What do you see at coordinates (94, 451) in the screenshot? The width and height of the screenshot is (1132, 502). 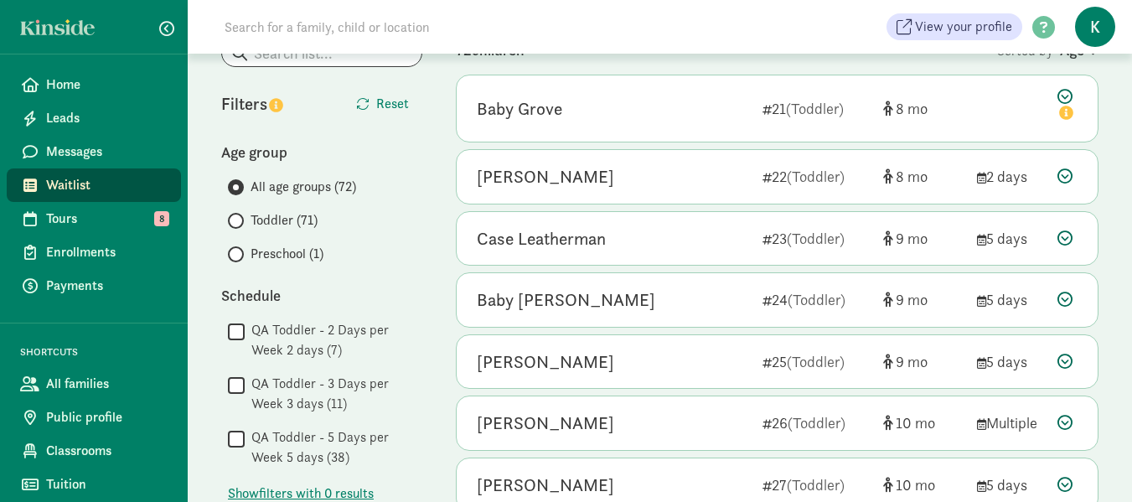 I see `a: Classrooms` at bounding box center [94, 451].